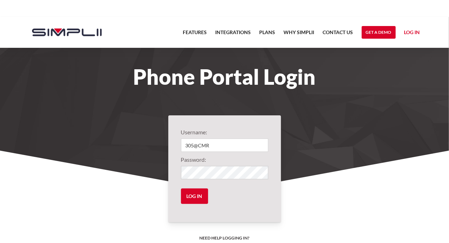 Image resolution: width=449 pixels, height=243 pixels. Describe the element at coordinates (233, 34) in the screenshot. I see `a: Integrations` at that location.